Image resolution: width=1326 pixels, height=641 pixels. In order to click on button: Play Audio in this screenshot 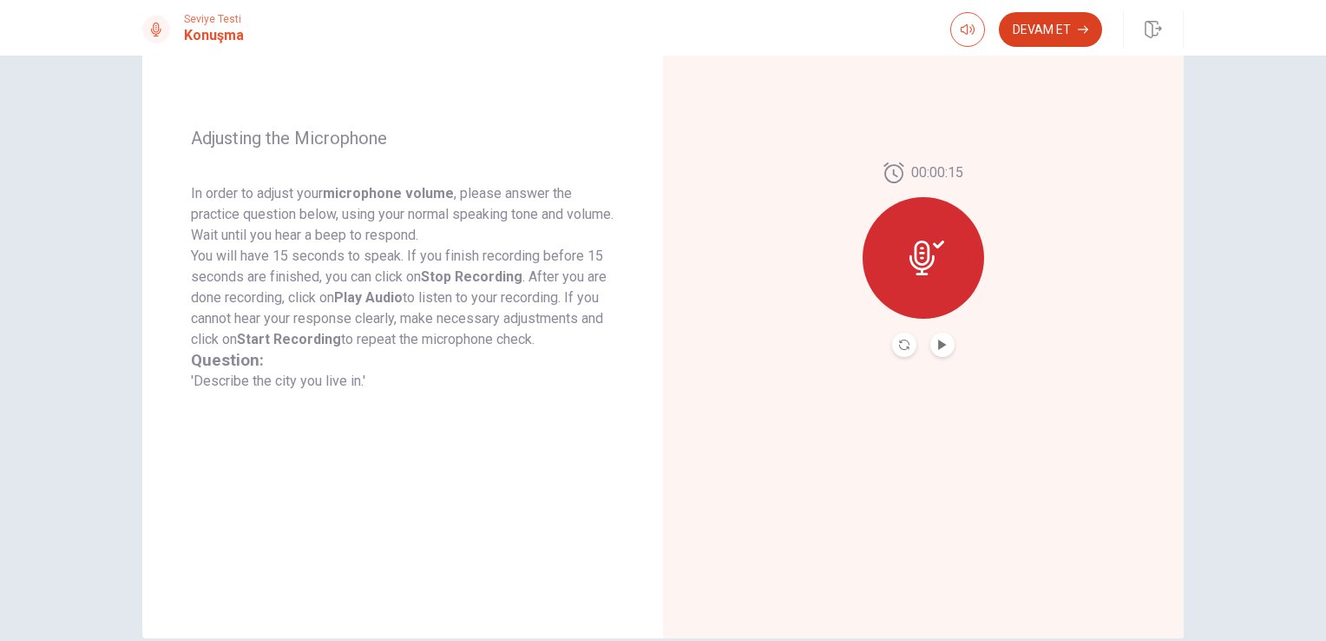, I will do `click(943, 345)`.